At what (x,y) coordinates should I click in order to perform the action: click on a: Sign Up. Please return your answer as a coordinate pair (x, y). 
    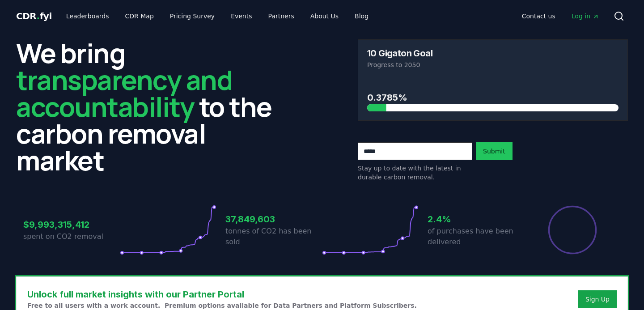
    Looking at the image, I should click on (598, 299).